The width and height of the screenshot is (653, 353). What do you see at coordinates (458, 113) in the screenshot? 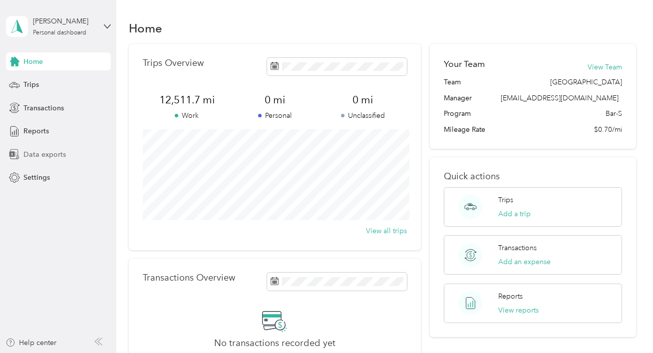
I see `span: Program` at bounding box center [458, 113].